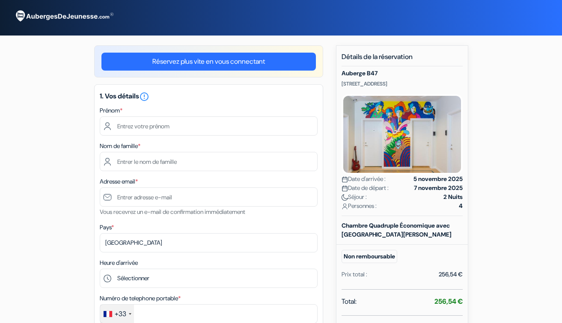  Describe the element at coordinates (144, 97) in the screenshot. I see `i: error_outline` at that location.